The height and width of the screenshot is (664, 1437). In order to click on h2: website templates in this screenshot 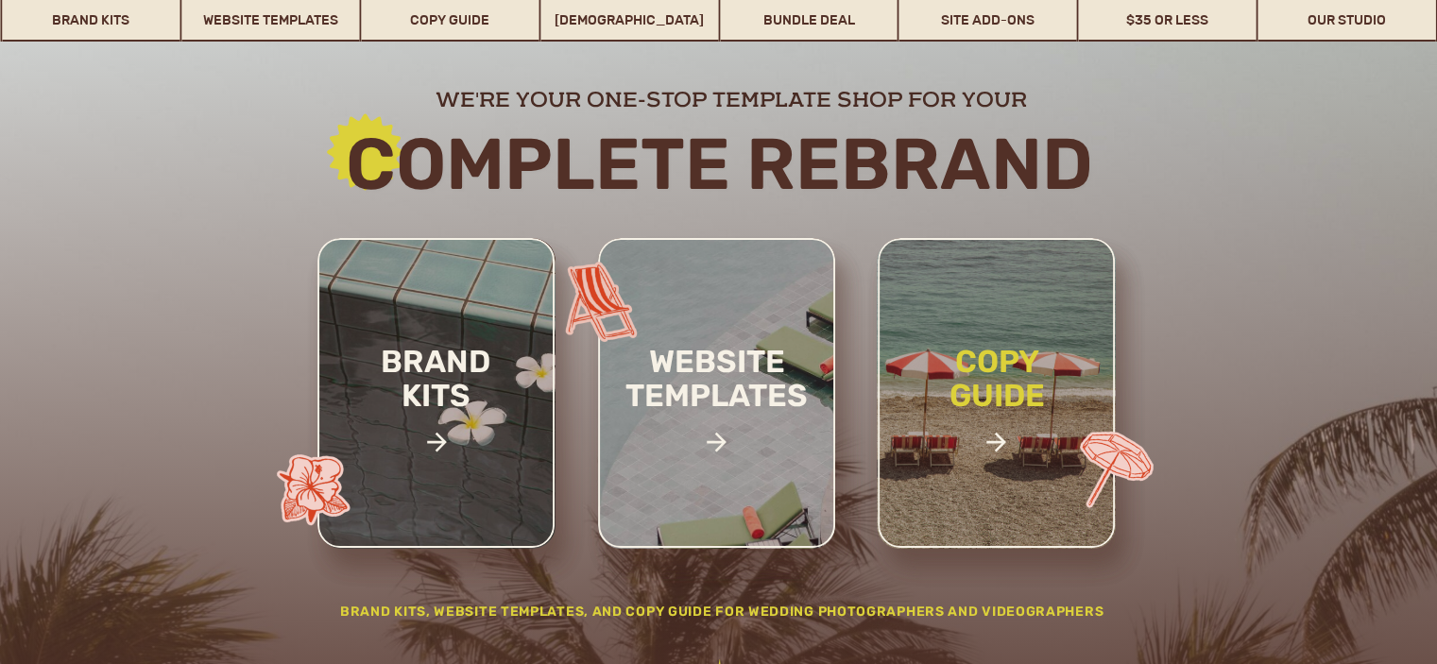, I will do `click(717, 399)`.